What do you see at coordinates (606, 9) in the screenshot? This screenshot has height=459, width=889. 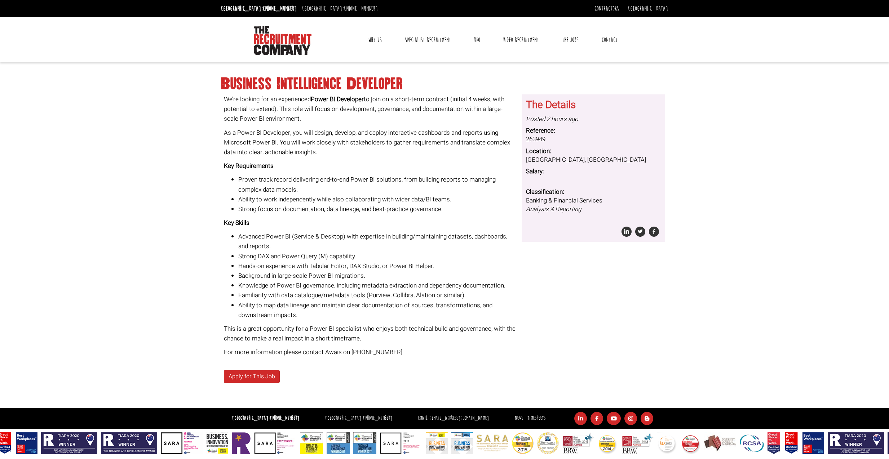 I see `a: Contractors` at bounding box center [606, 9].